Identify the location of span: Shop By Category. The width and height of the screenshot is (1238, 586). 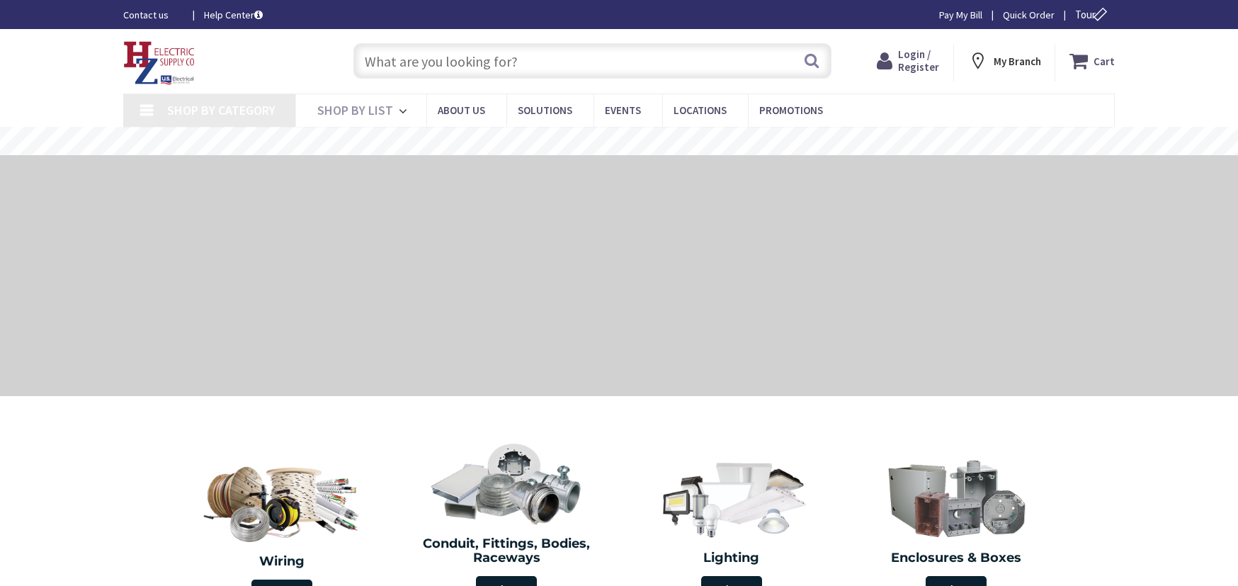
(221, 110).